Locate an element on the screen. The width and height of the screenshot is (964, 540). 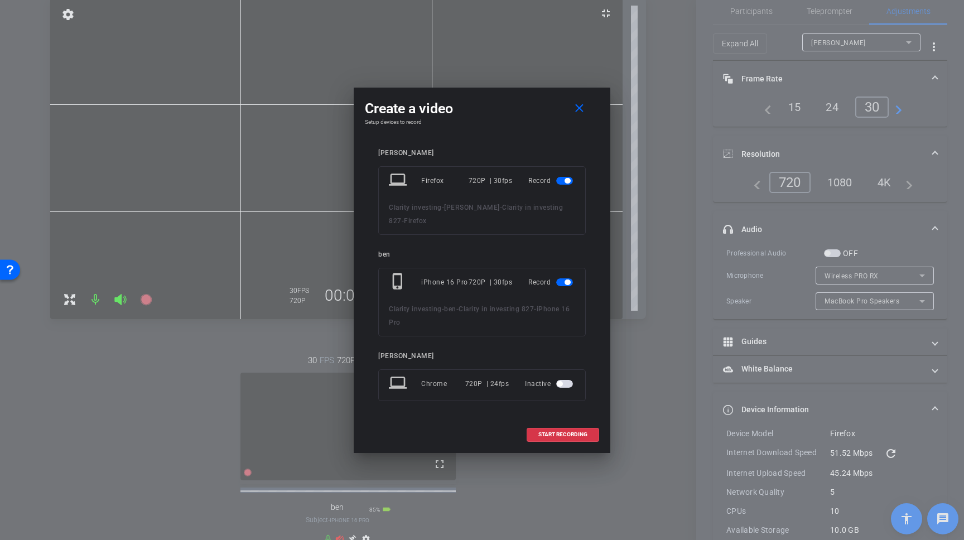
span: START RECORDING is located at coordinates (563, 435).